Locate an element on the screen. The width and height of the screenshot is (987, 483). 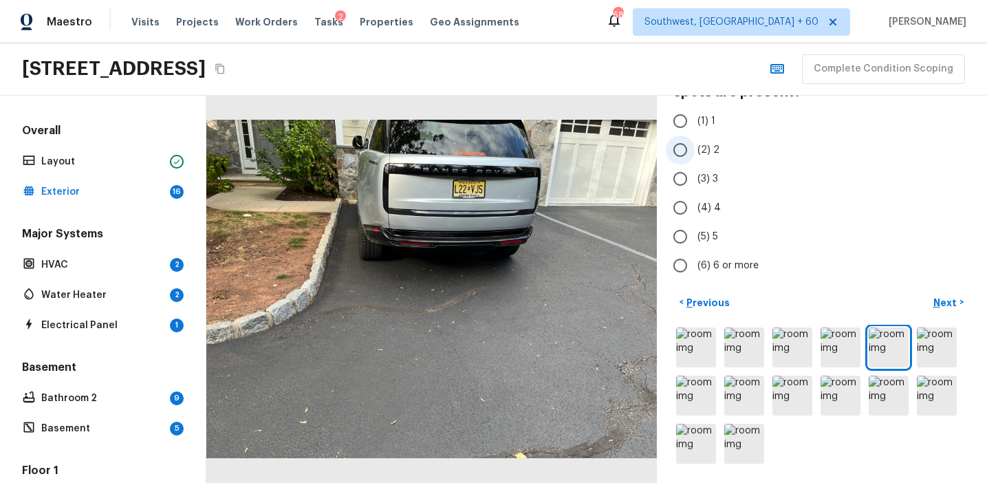
h5: Basement is located at coordinates (103, 369).